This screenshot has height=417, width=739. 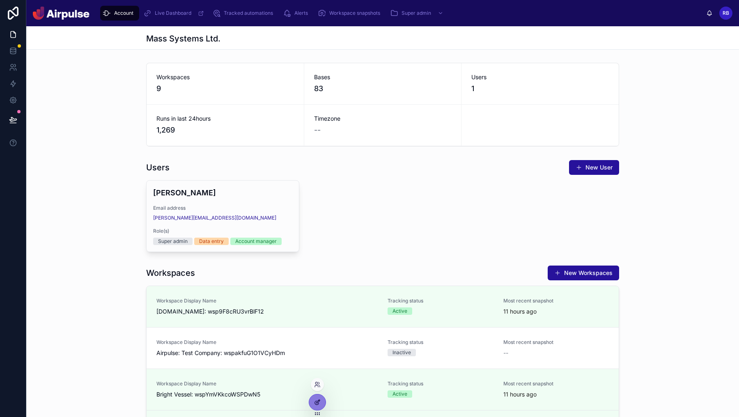 What do you see at coordinates (223, 231) in the screenshot?
I see `span: Role(s)` at bounding box center [223, 231].